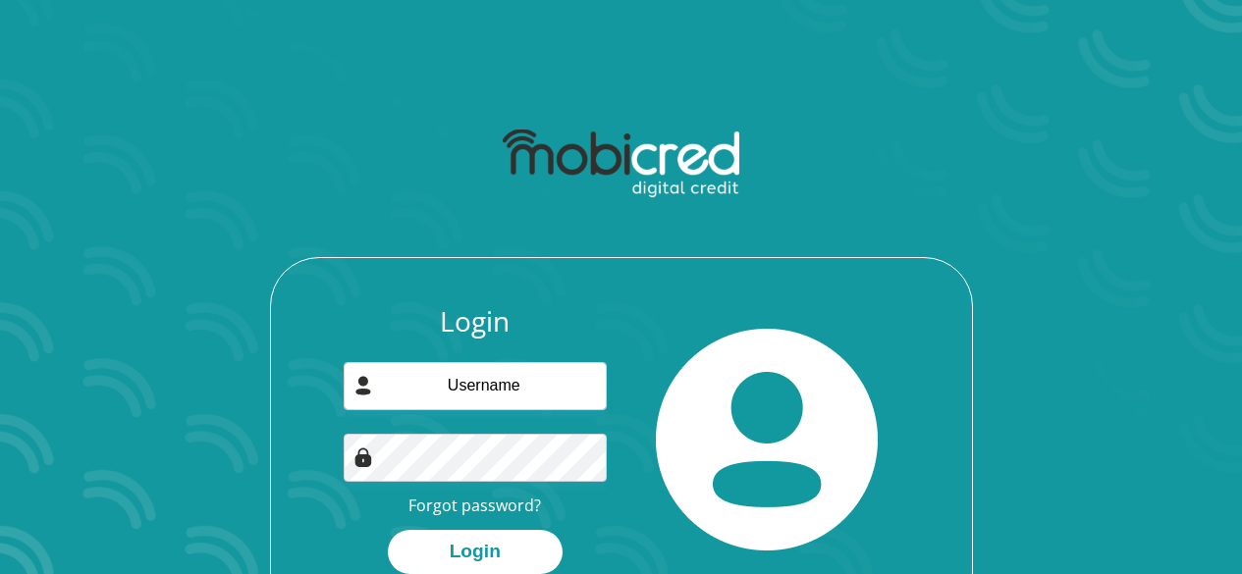  What do you see at coordinates (475, 552) in the screenshot?
I see `button: Login` at bounding box center [475, 552].